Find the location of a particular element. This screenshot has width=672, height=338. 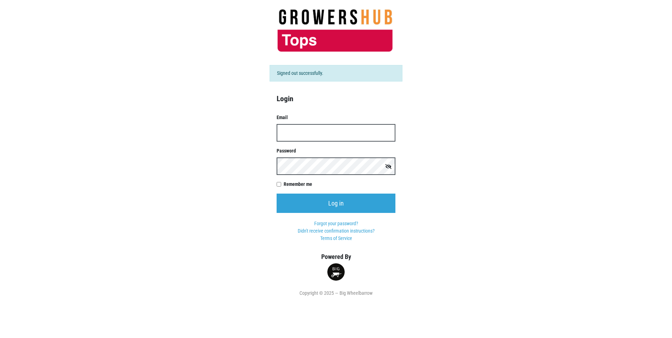

a: Forgot your password? is located at coordinates (336, 223).